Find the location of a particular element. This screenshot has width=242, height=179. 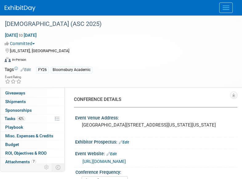

span: 7 is located at coordinates (34, 161).